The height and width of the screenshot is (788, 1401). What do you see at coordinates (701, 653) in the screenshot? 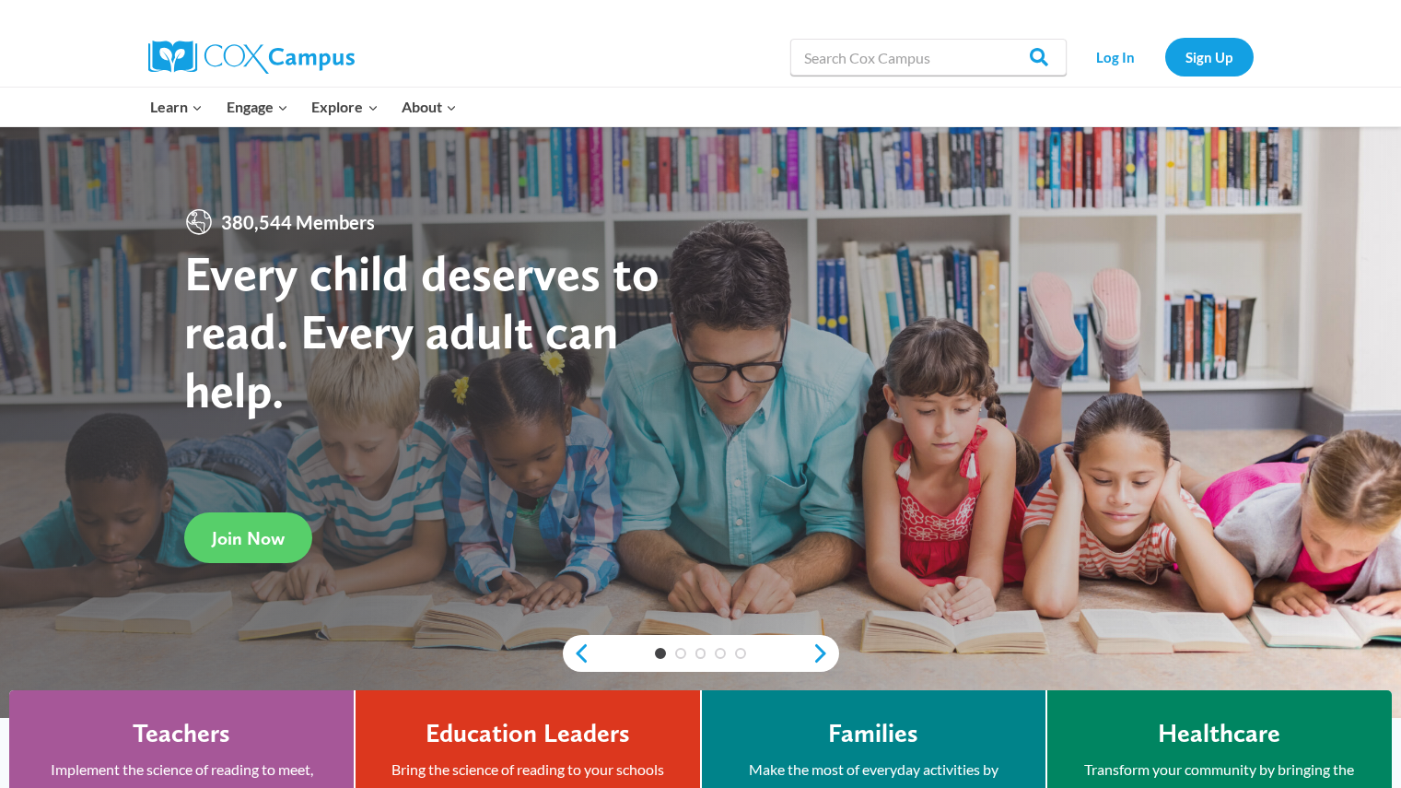
I see `div: content slider buttons` at bounding box center [701, 653].